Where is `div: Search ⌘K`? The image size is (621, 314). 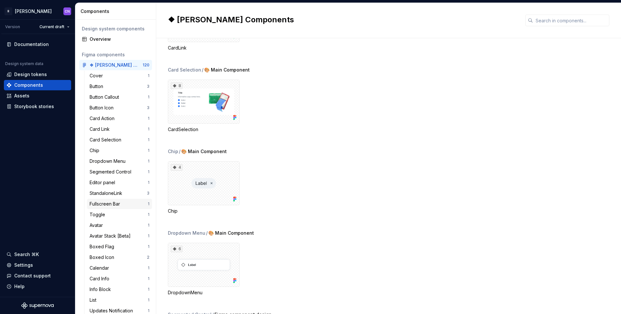 div: Search ⌘K is located at coordinates (27, 254).